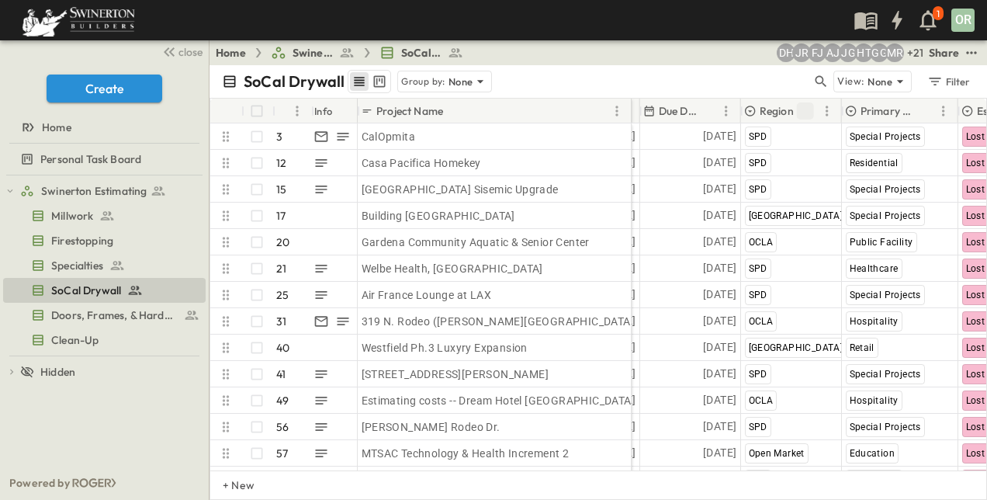 The width and height of the screenshot is (987, 500). Describe the element at coordinates (102, 216) in the screenshot. I see `a: Millwork` at that location.